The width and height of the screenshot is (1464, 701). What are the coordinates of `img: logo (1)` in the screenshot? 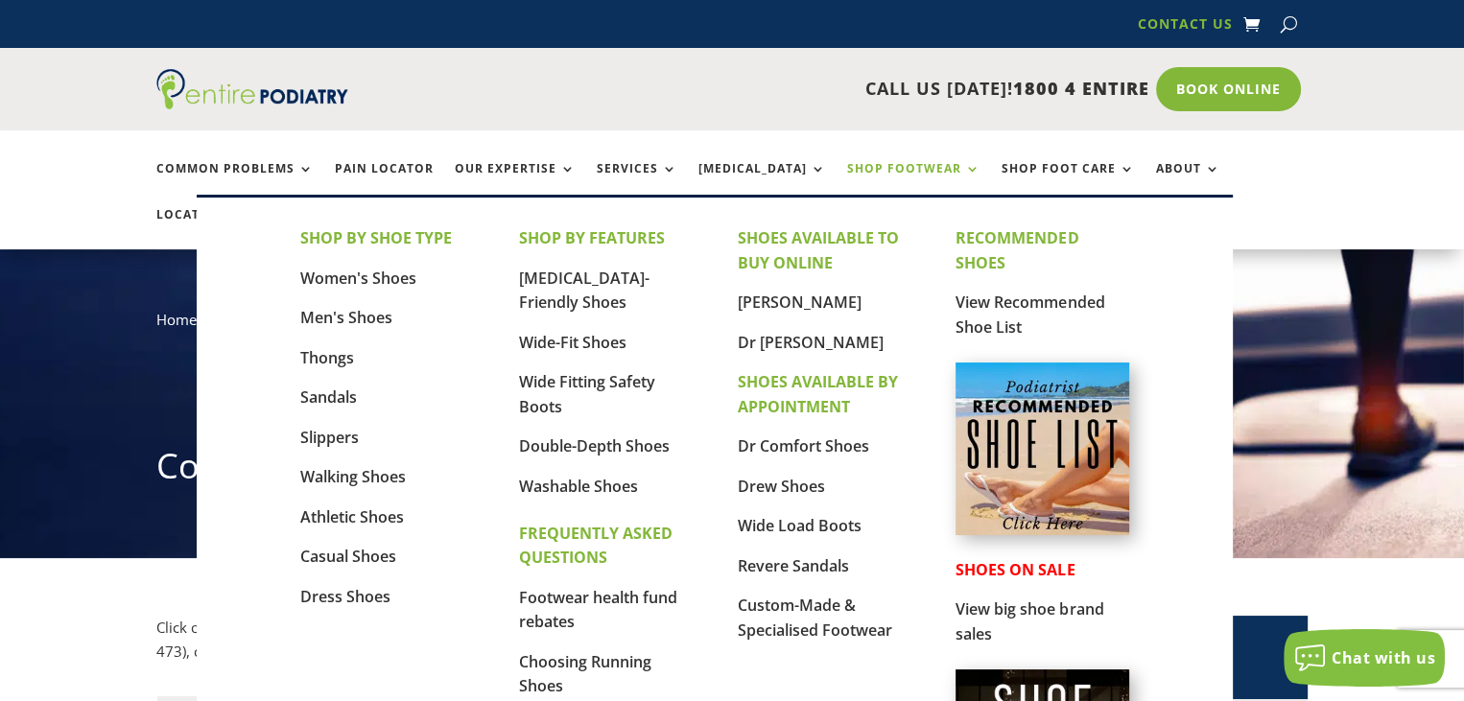 It's located at (252, 89).